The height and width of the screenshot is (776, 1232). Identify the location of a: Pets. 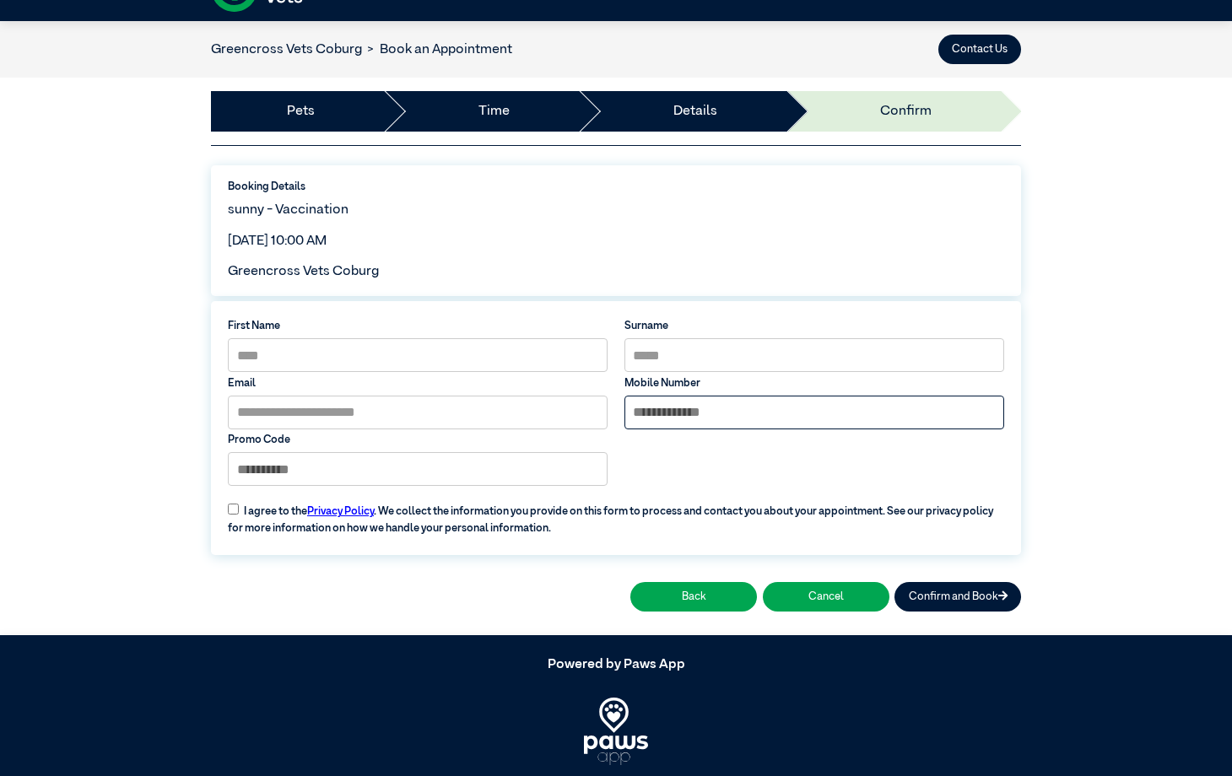
(300, 111).